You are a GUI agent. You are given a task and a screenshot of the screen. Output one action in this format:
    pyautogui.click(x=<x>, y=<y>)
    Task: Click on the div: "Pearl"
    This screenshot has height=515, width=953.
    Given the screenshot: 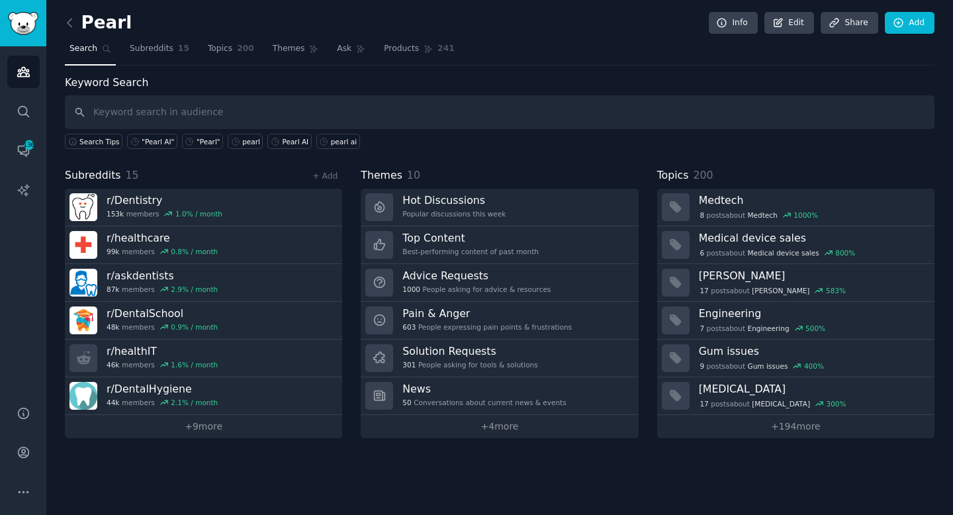 What is the action you would take?
    pyautogui.click(x=208, y=142)
    